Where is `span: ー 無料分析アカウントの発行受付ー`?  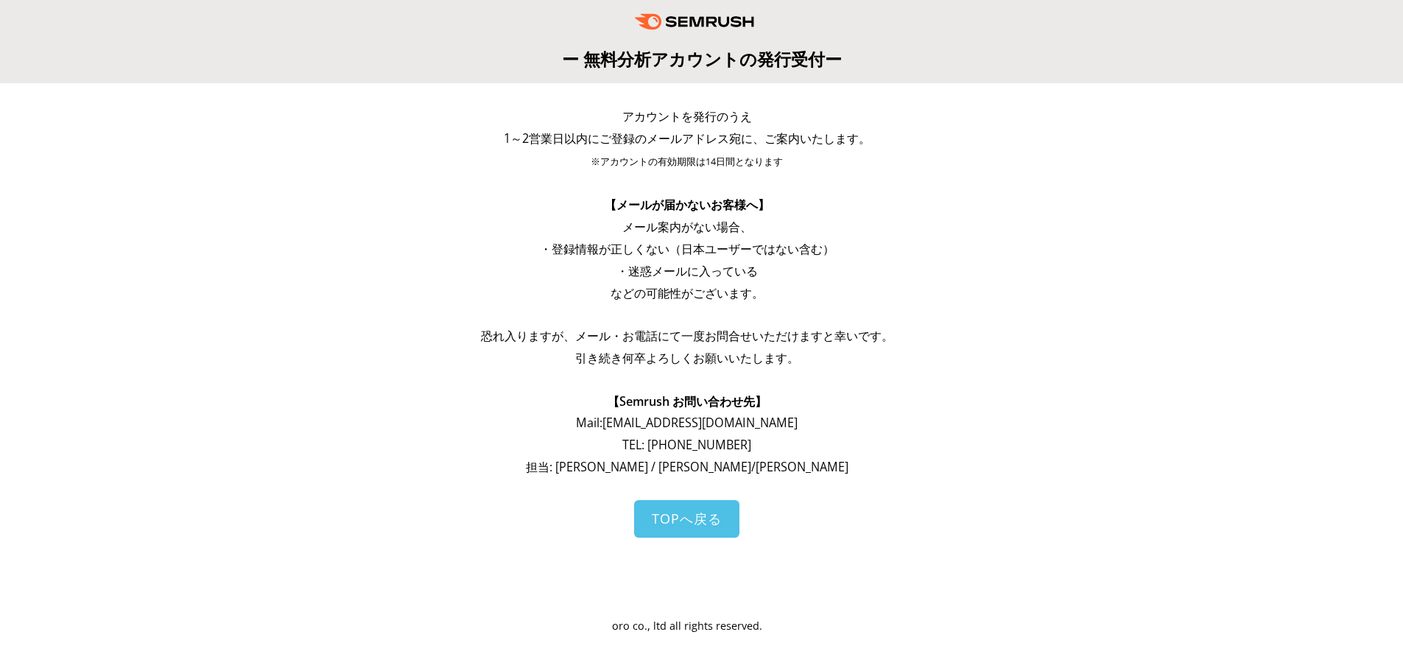
span: ー 無料分析アカウントの発行受付ー is located at coordinates (702, 59).